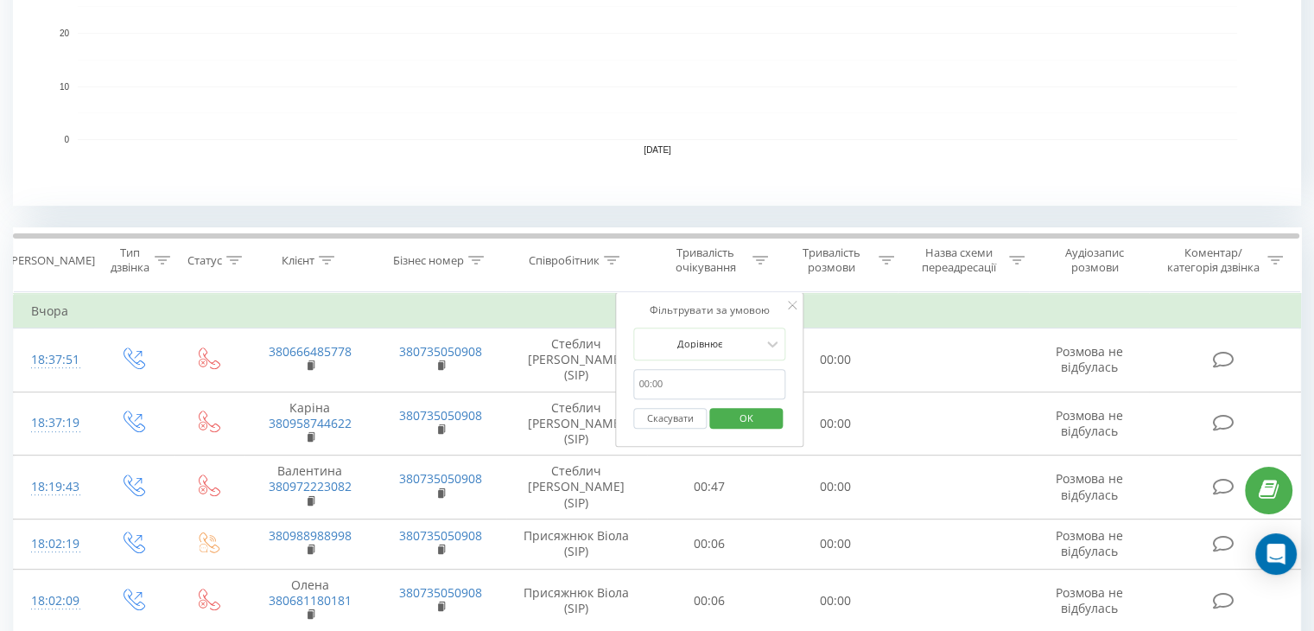  I want to click on td: Каріна, so click(309, 423).